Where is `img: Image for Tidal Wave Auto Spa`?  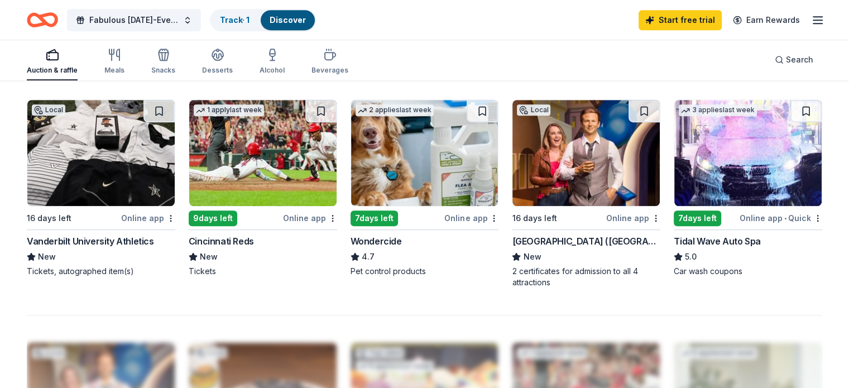
img: Image for Tidal Wave Auto Spa is located at coordinates (748, 153).